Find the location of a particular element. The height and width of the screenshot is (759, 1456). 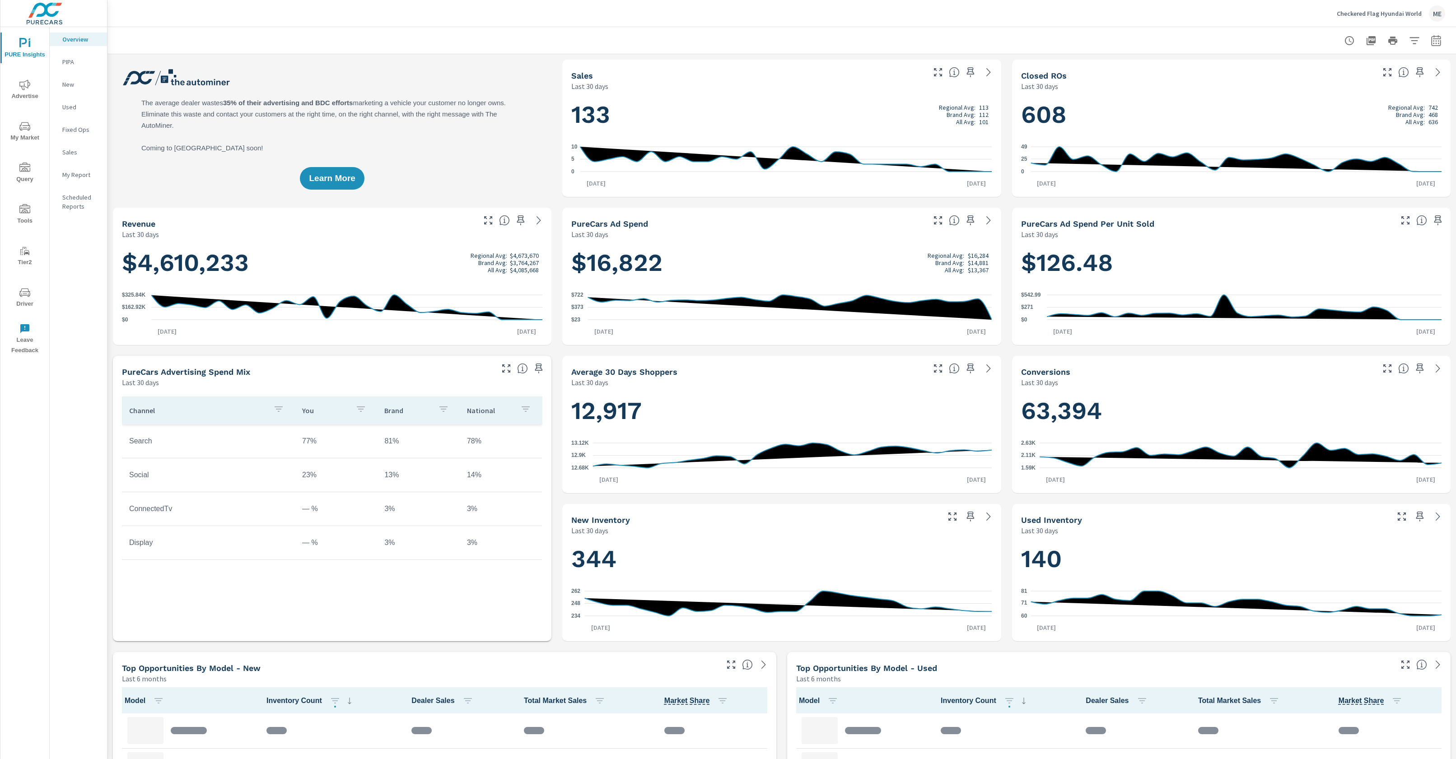

span: The number of dealer-specified goals completed by a visitor. [Source: This data is provided by th... is located at coordinates (1403, 368).